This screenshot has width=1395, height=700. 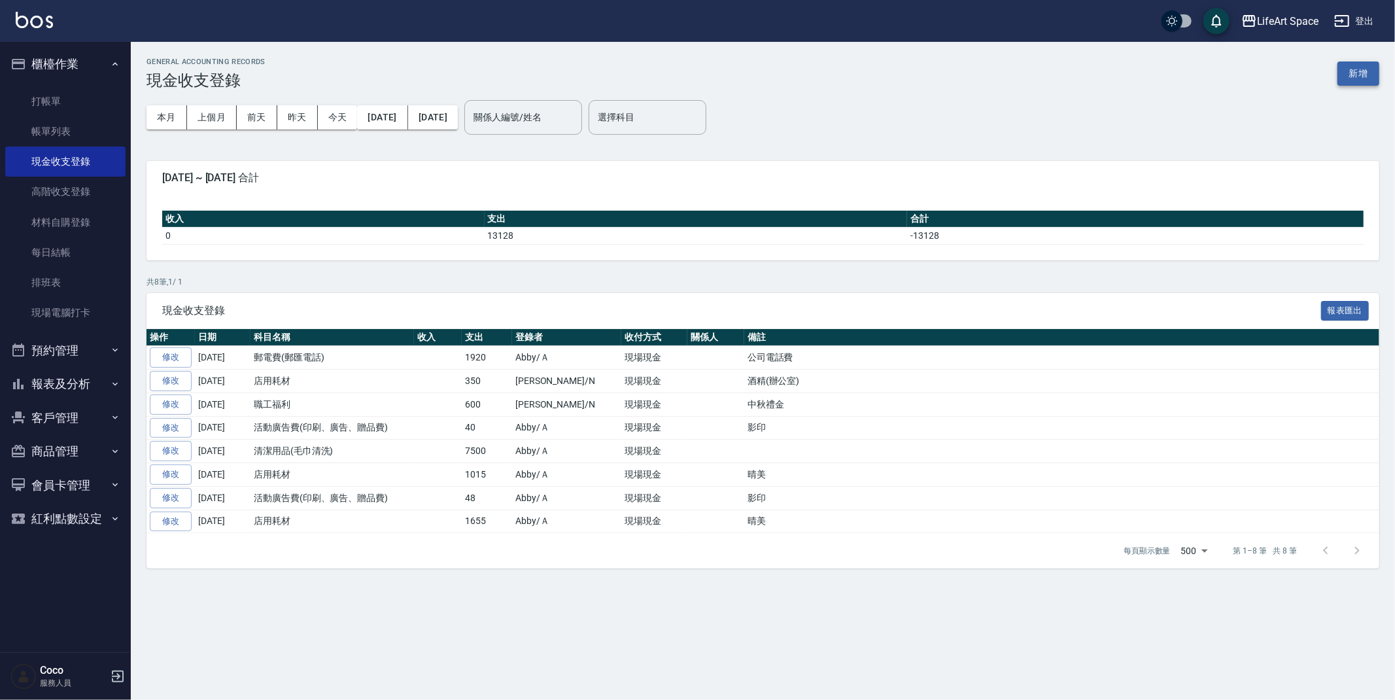 What do you see at coordinates (1346, 309) in the screenshot?
I see `a: 報表匯出` at bounding box center [1346, 309].